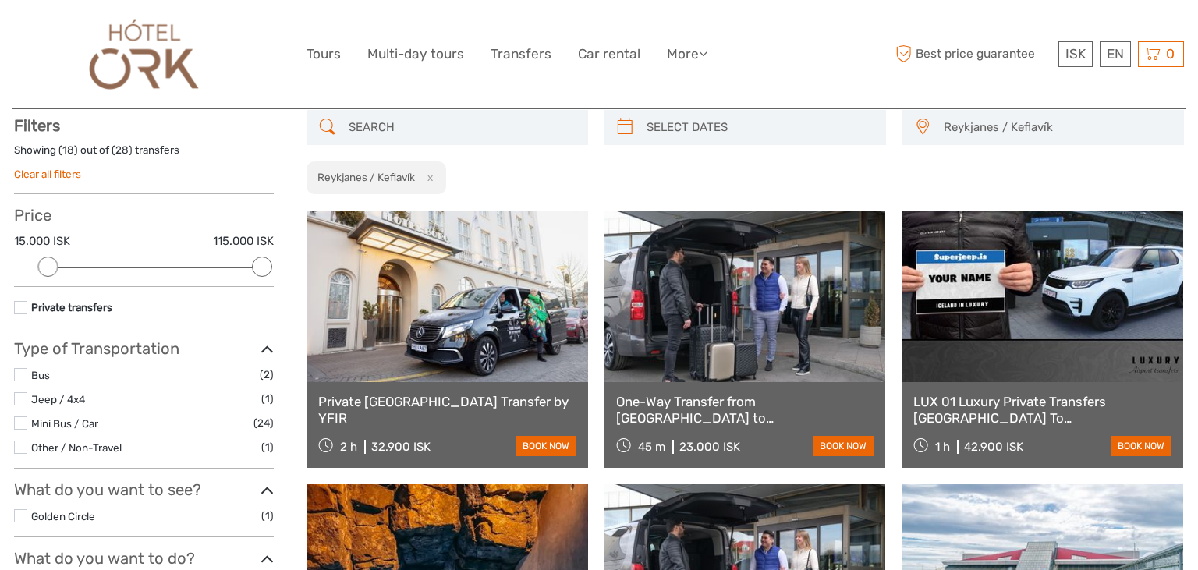 The height and width of the screenshot is (570, 1198). What do you see at coordinates (63, 516) in the screenshot?
I see `a: Golden Circle` at bounding box center [63, 516].